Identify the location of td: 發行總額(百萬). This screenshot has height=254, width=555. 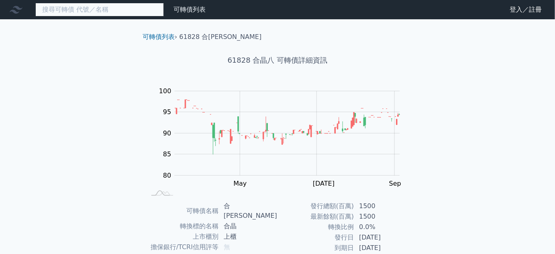
(315, 206).